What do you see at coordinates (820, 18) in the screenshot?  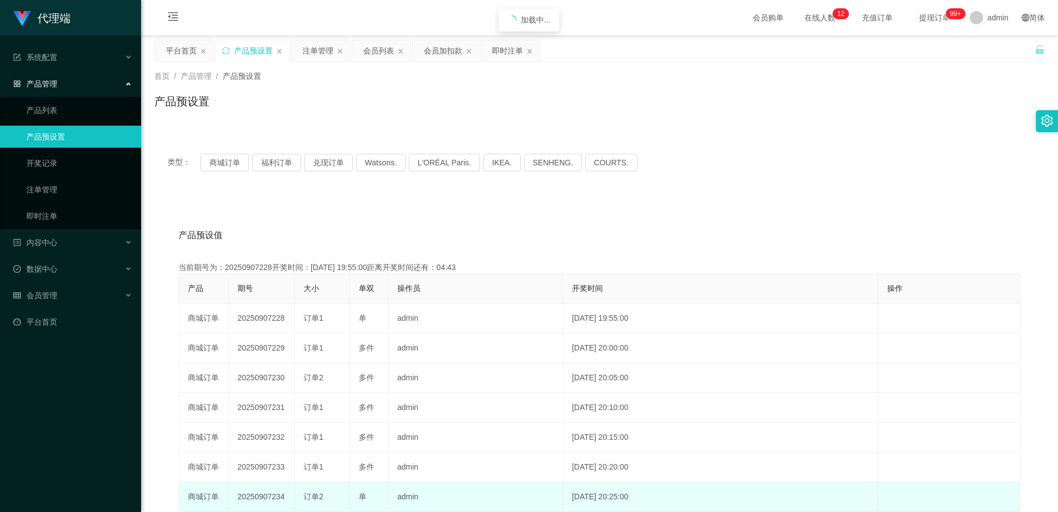 I see `span: 在线人数` at bounding box center [820, 18].